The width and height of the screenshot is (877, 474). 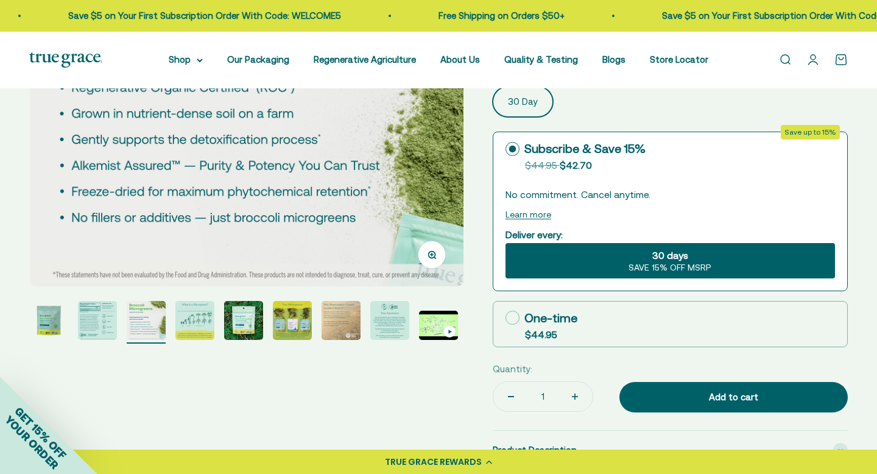 What do you see at coordinates (390, 322) in the screenshot?
I see `button: Go to item 8` at bounding box center [390, 322].